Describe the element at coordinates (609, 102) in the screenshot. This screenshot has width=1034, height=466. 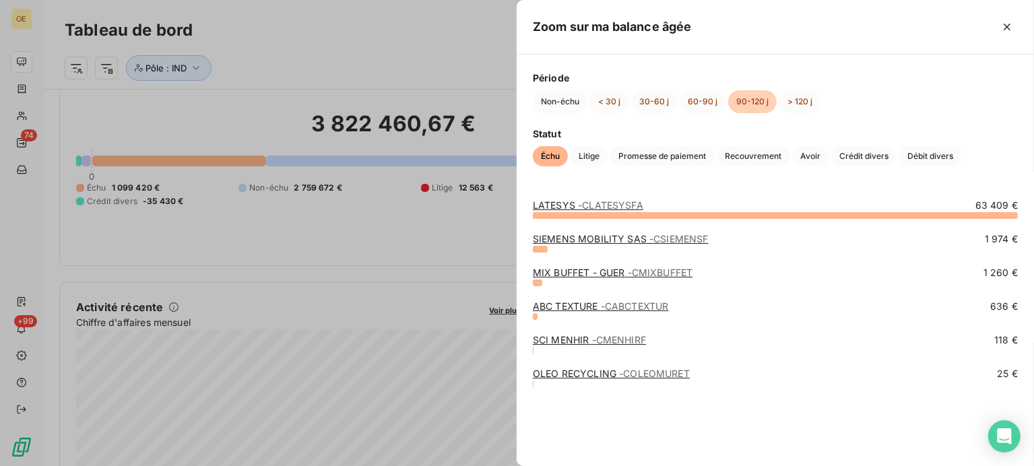
I see `button: < 30 j` at that location.